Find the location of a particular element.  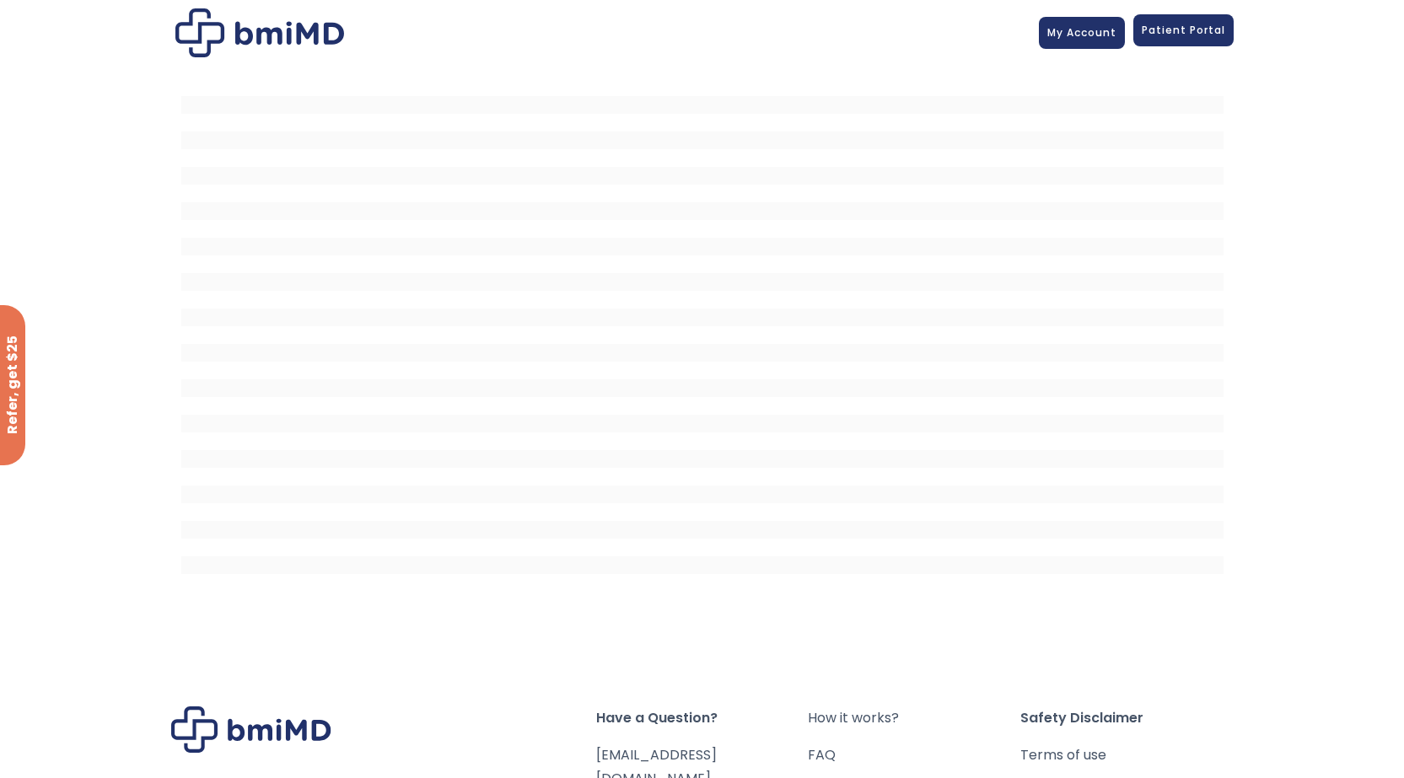

img: Brand Logo is located at coordinates (251, 729).